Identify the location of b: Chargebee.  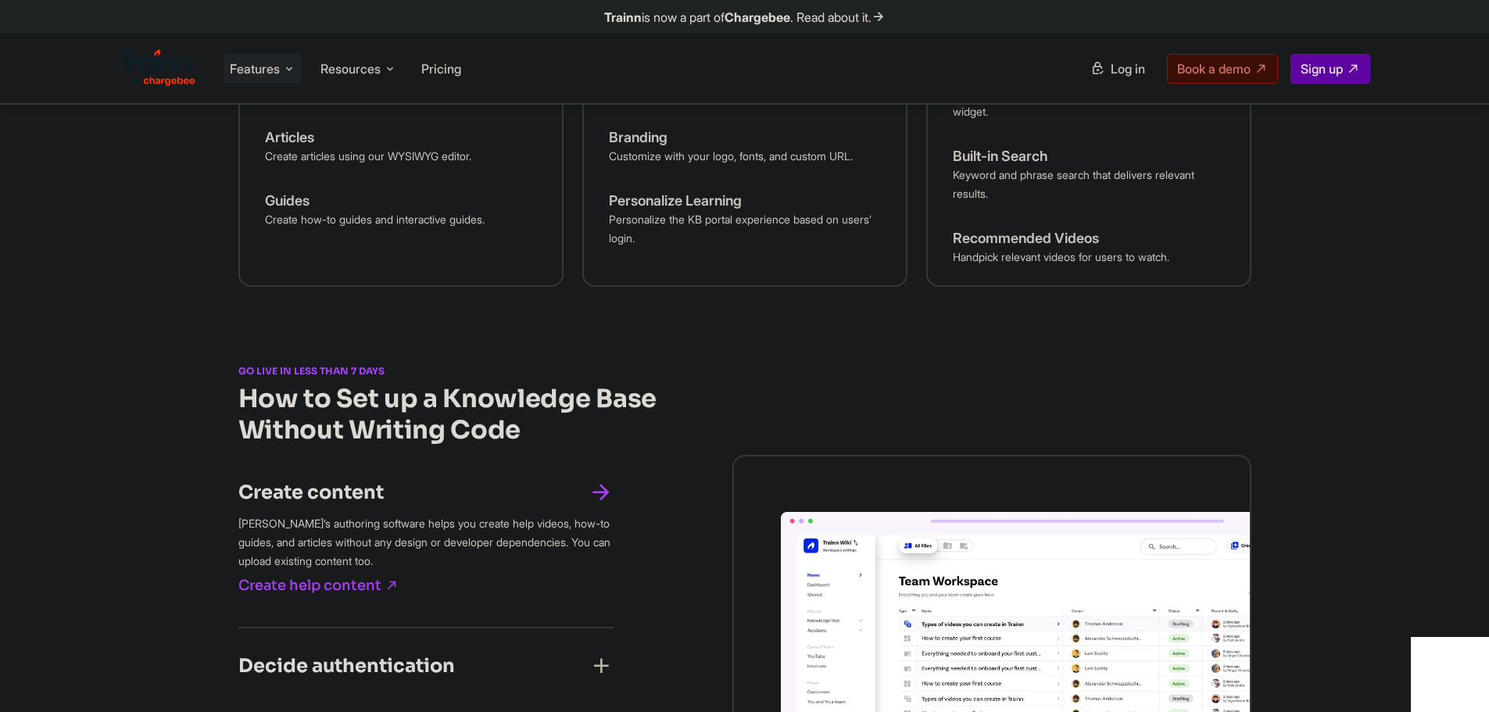
(757, 17).